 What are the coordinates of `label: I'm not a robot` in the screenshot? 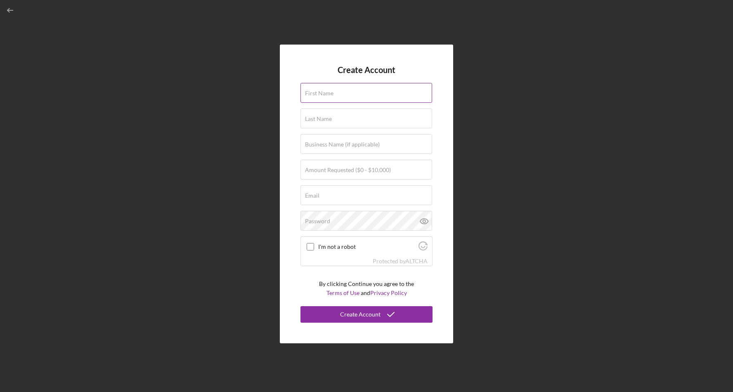 It's located at (367, 247).